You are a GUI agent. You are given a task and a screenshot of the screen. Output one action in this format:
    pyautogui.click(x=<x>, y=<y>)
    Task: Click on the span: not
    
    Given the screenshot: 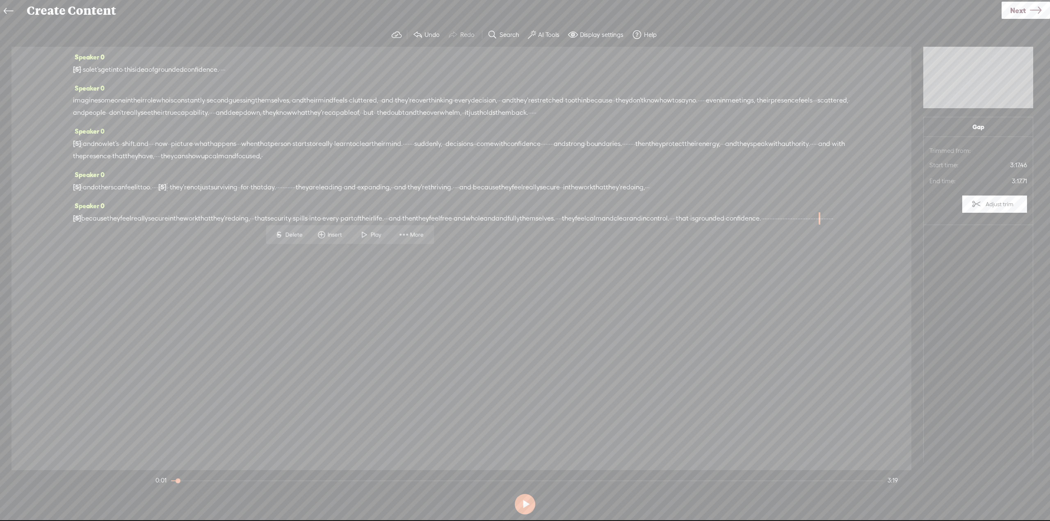 What is the action you would take?
    pyautogui.click(x=195, y=187)
    